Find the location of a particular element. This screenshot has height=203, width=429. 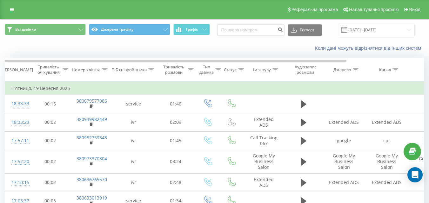

div: Тривалість очікування is located at coordinates (48, 70).